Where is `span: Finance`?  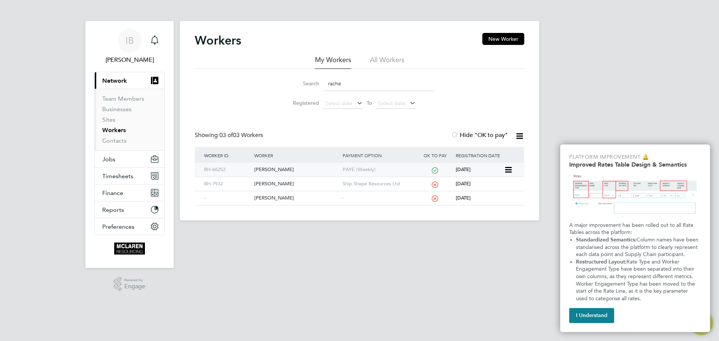
span: Finance is located at coordinates (113, 193).